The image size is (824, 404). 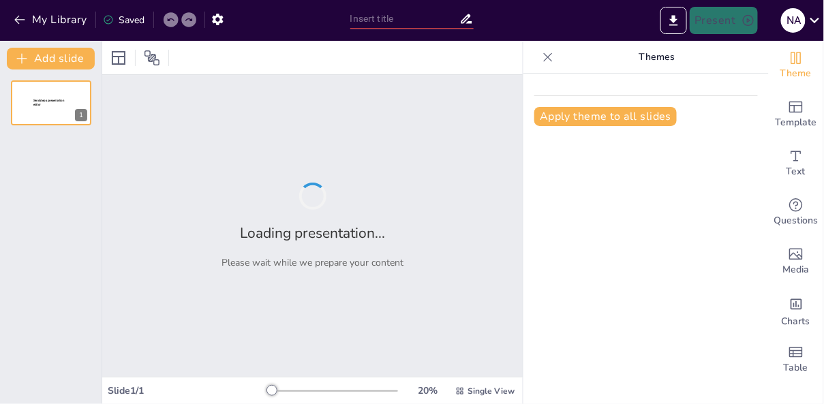 What do you see at coordinates (673, 20) in the screenshot?
I see `button: Export to PowerPoint` at bounding box center [673, 20].